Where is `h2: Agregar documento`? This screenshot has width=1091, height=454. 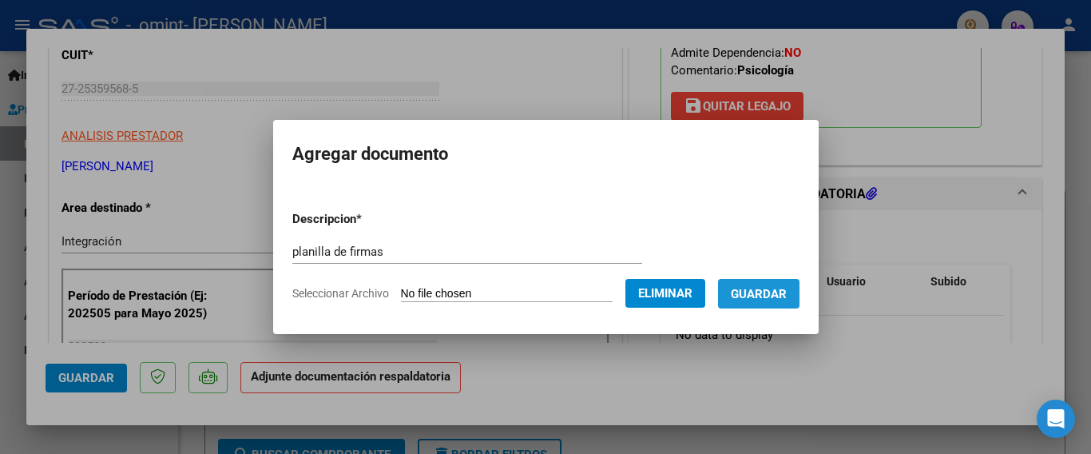 h2: Agregar documento is located at coordinates (546, 154).